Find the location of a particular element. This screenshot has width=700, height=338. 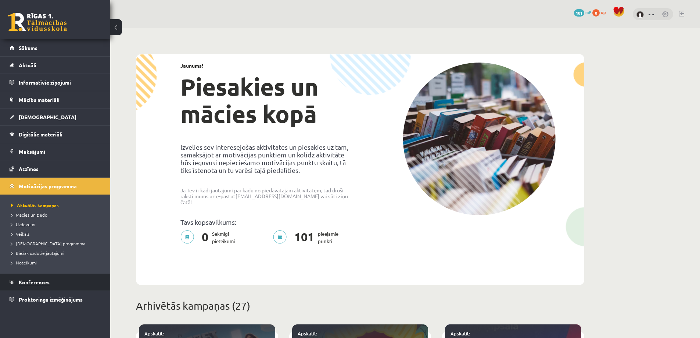

h1: Piesakies un mācies kopā is located at coordinates (268, 100).